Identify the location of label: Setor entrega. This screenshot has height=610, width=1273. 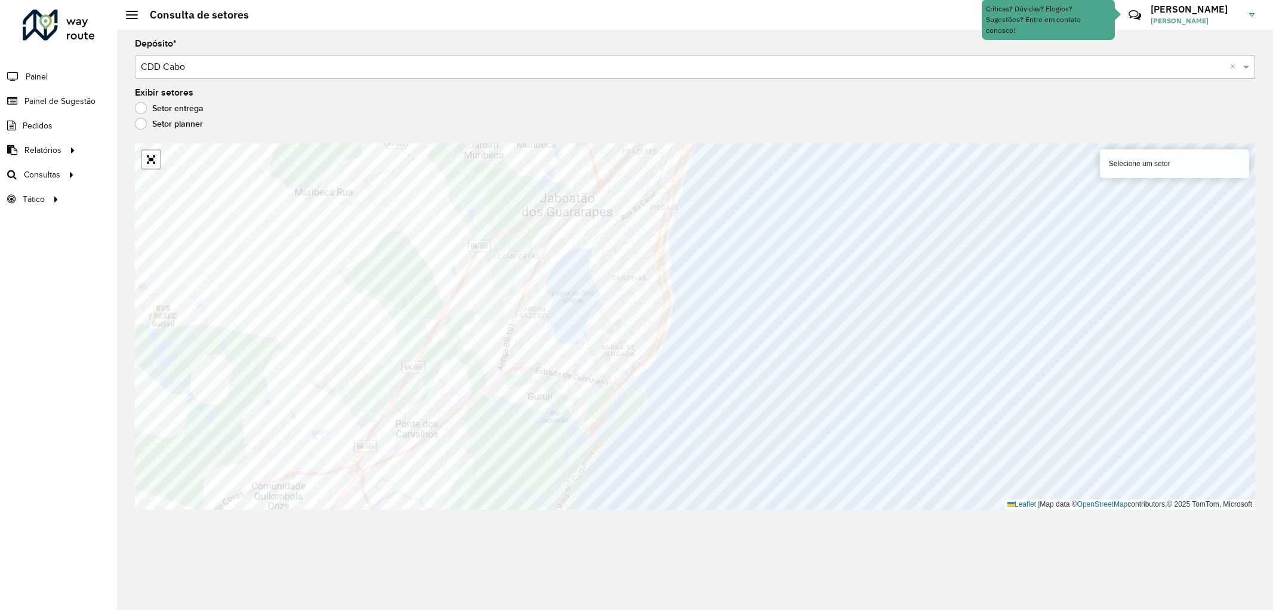
(169, 108).